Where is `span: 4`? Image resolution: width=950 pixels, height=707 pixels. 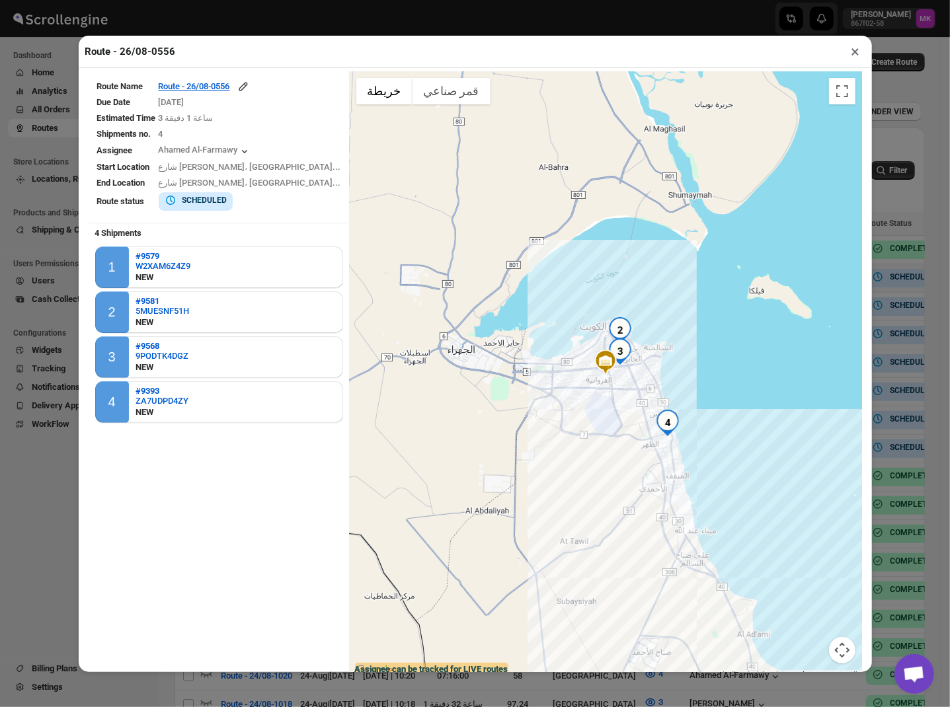 span: 4 is located at coordinates (161, 134).